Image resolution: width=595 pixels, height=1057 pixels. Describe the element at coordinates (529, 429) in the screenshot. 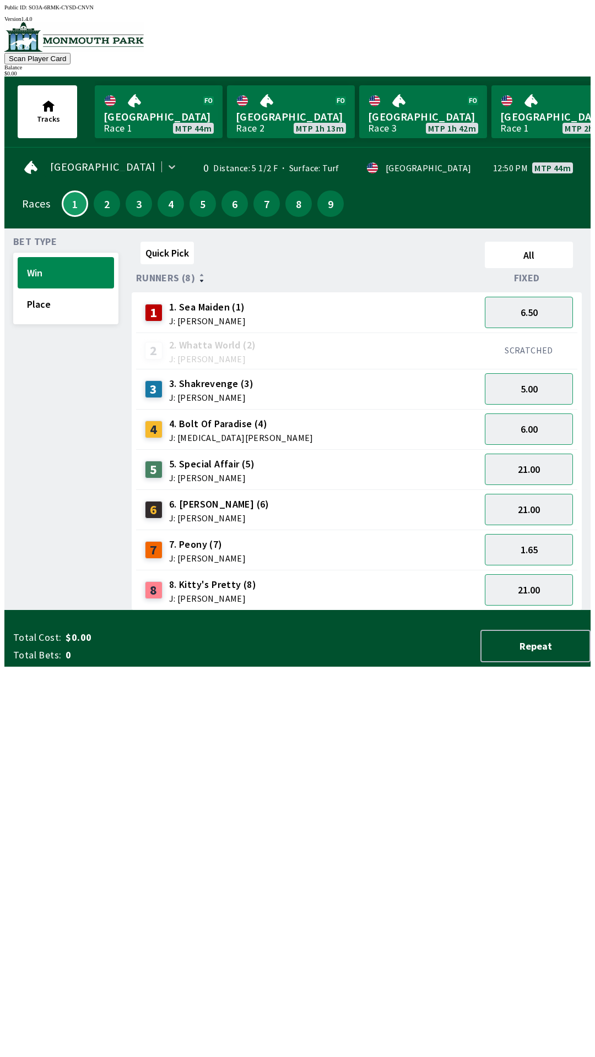

I see `button: 6.00` at that location.